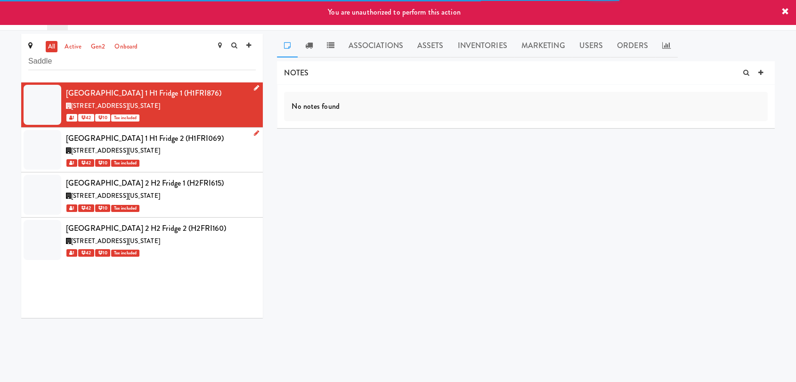 This screenshot has height=382, width=796. Describe the element at coordinates (73, 47) in the screenshot. I see `a: active` at that location.